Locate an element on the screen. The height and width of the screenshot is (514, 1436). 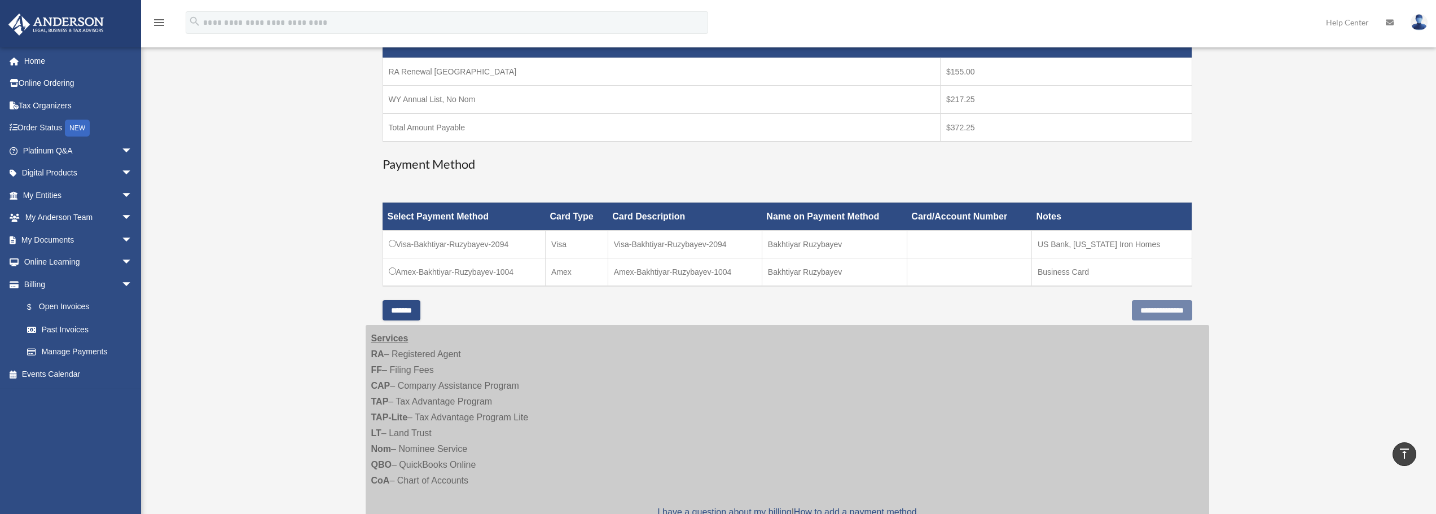
a: Order StatusNEW is located at coordinates (78, 128).